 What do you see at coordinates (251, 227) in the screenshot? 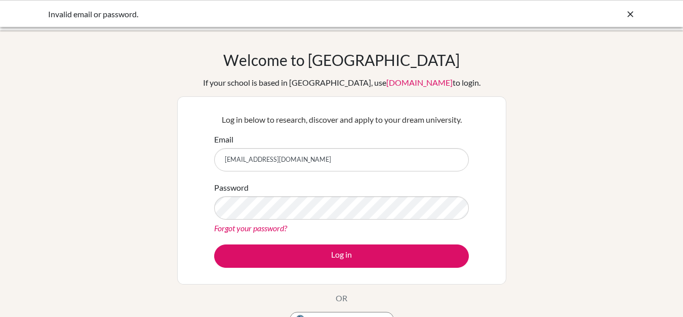
I see `a: Forgot your password?` at bounding box center [251, 227].